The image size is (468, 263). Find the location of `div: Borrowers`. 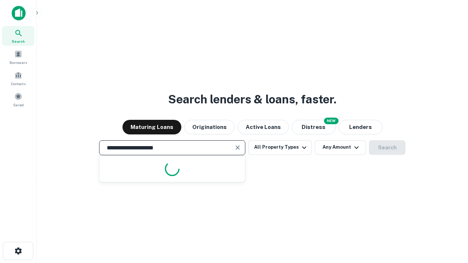

div: Borrowers is located at coordinates (18, 57).